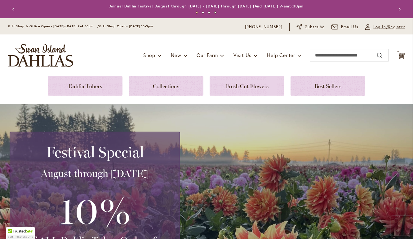 Image resolution: width=413 pixels, height=239 pixels. What do you see at coordinates (14, 9) in the screenshot?
I see `button: Previous` at bounding box center [14, 9].